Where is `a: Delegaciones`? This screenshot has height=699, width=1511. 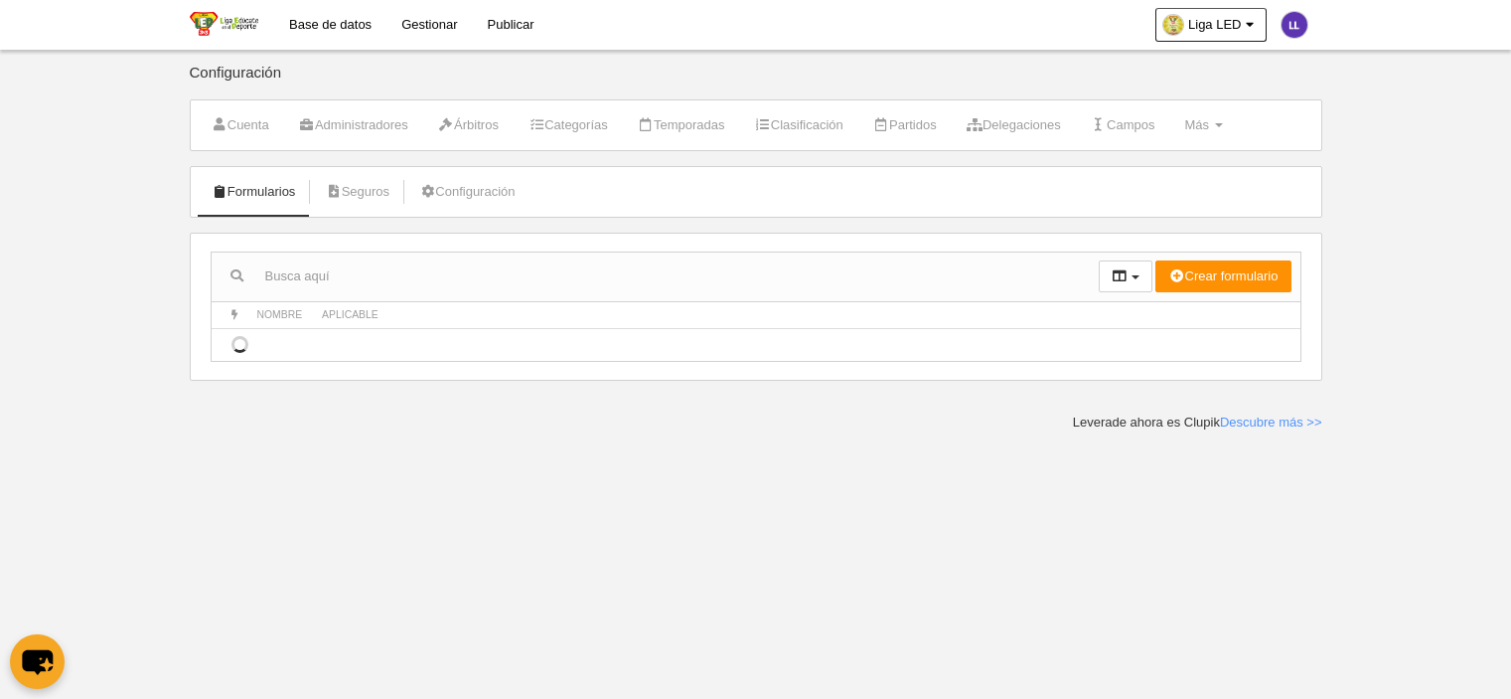 a: Delegaciones is located at coordinates (1013, 125).